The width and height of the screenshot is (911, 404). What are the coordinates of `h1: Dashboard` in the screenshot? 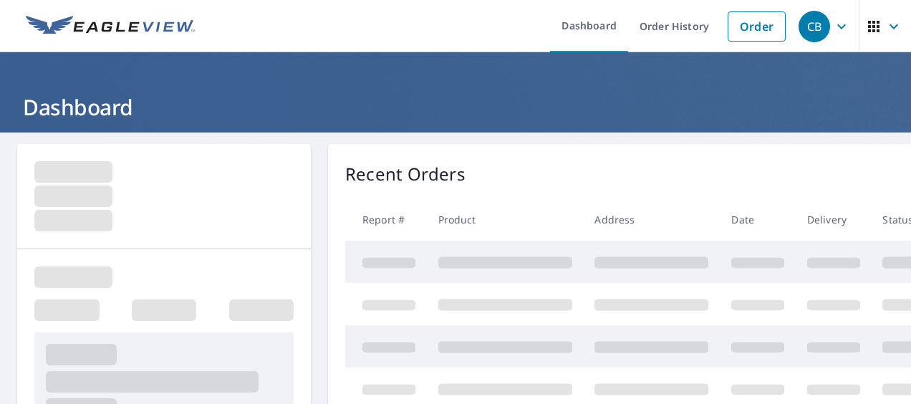 It's located at (455, 107).